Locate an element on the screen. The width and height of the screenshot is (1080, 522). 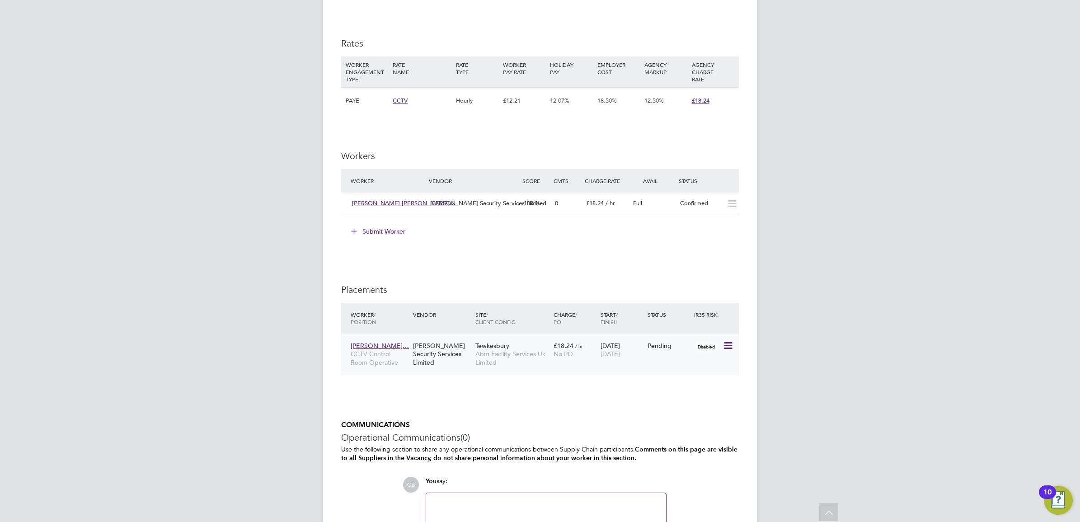
span: CB is located at coordinates (411, 485).